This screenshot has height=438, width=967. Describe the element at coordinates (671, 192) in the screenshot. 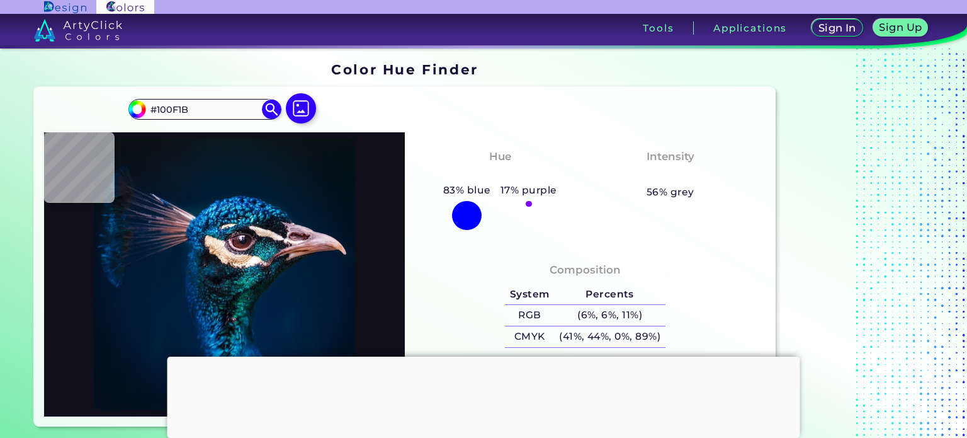

I see `h5: 56% grey` at that location.